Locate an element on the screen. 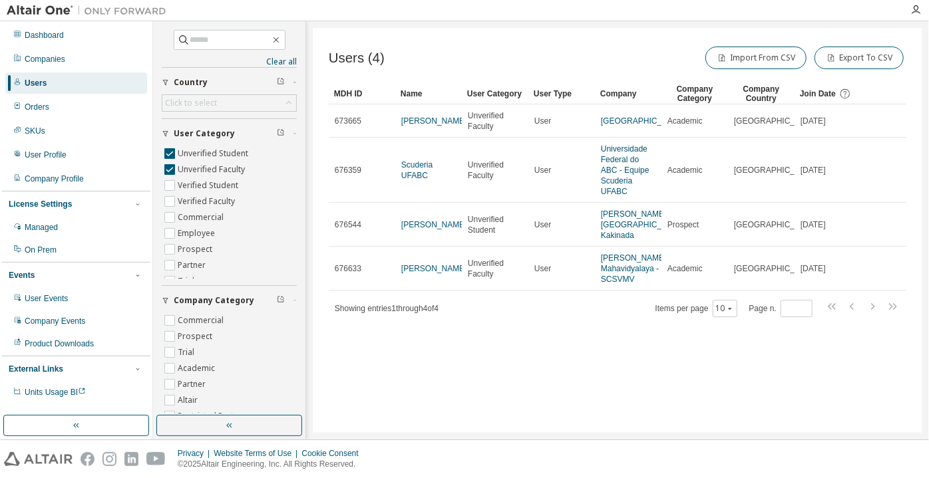  button: 10 is located at coordinates (724, 309).